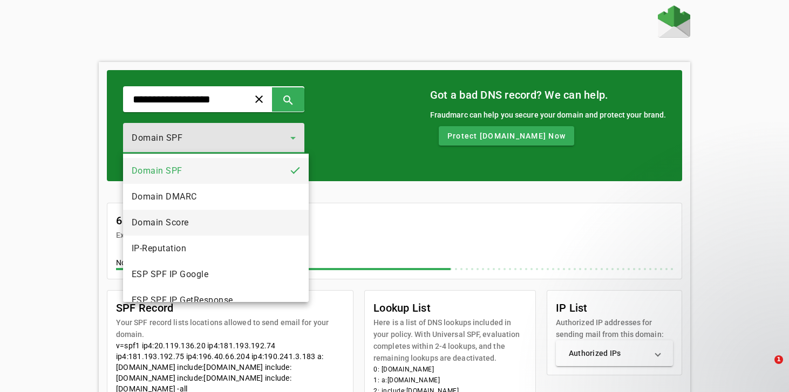 The image size is (789, 392). I want to click on span: Domain DMARC, so click(164, 197).